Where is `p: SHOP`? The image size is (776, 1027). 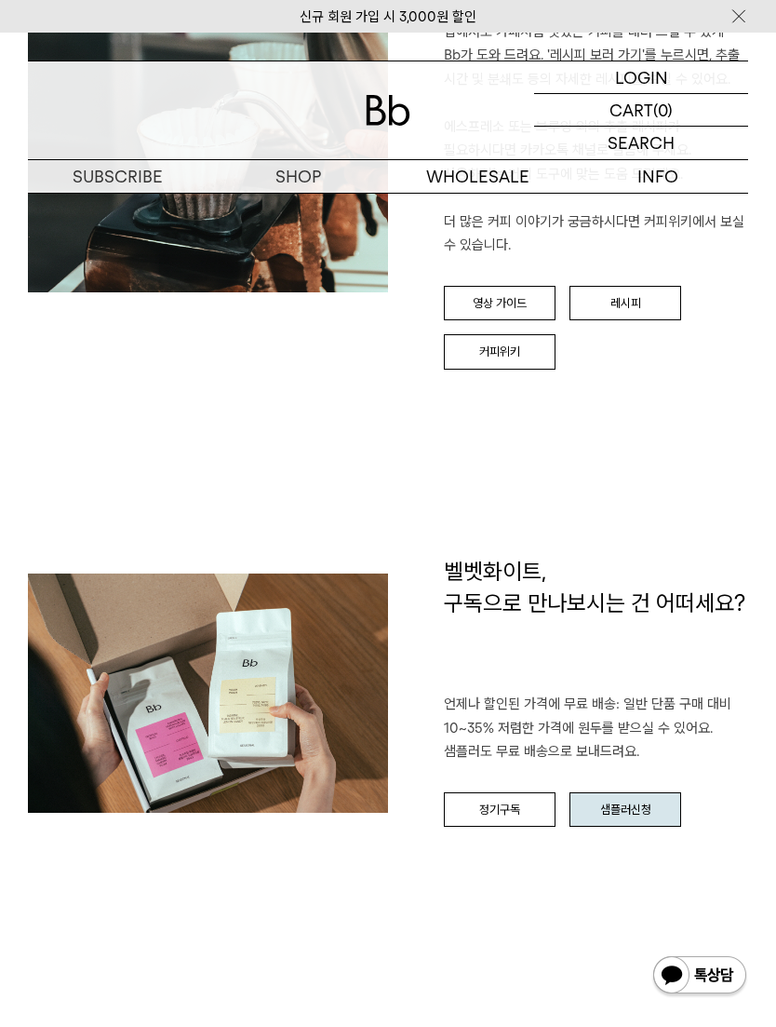
p: SHOP is located at coordinates (299, 176).